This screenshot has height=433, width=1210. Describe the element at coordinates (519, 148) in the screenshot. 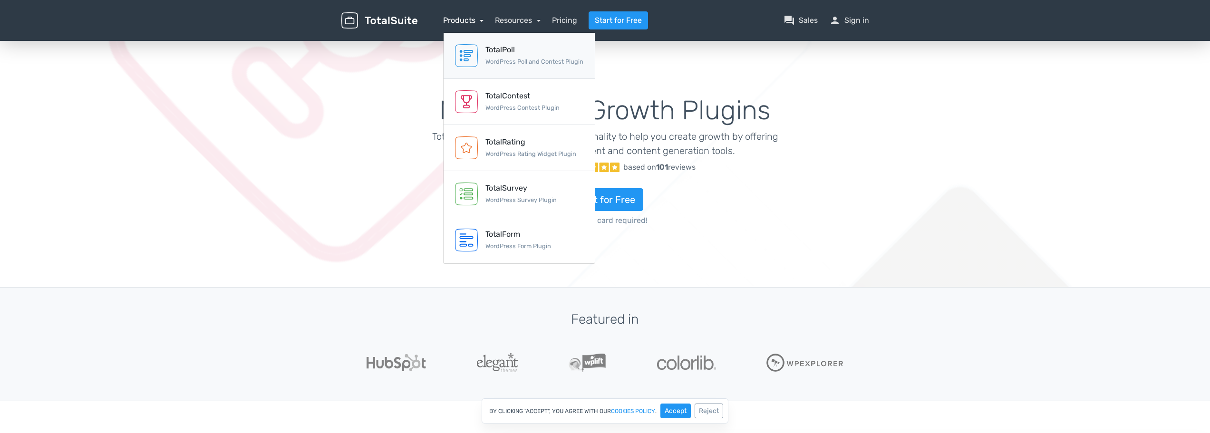

I see `a: TotalRating WordPress Rating Widget Plugin` at that location.